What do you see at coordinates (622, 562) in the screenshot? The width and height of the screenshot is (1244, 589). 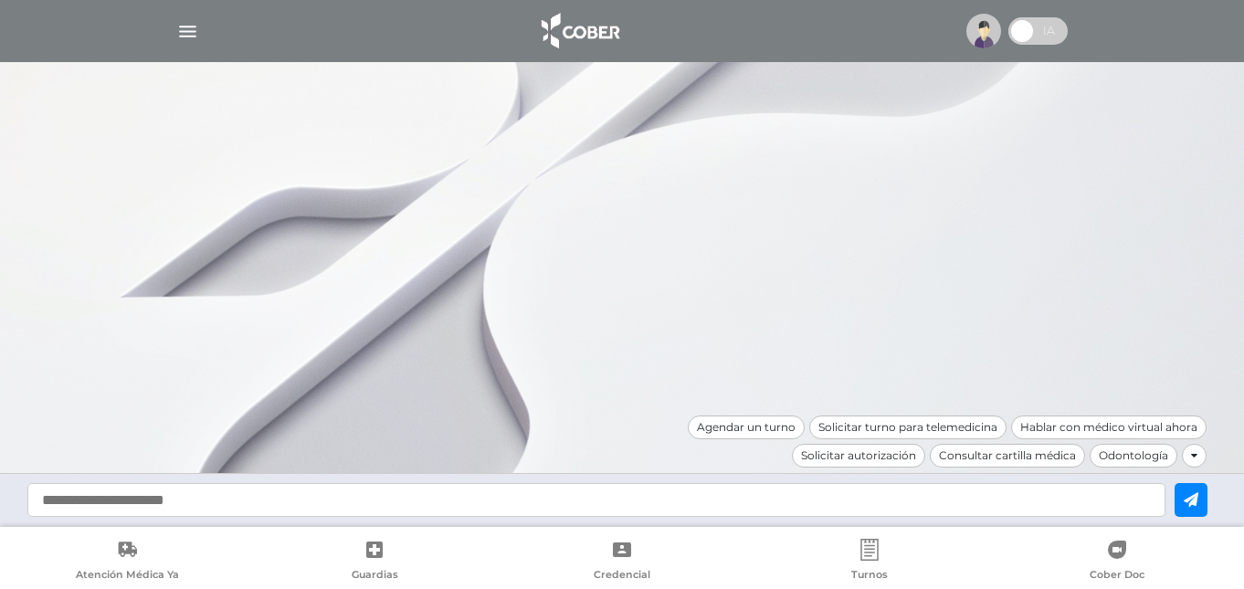 I see `a: Credencial` at bounding box center [622, 562].